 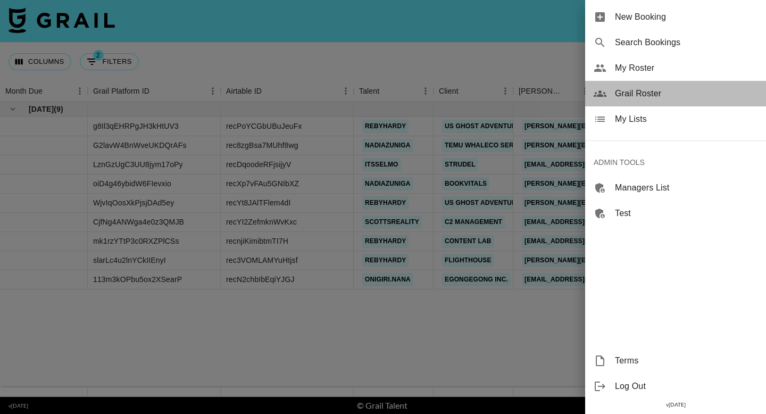 What do you see at coordinates (686, 386) in the screenshot?
I see `span: Log Out` at bounding box center [686, 386].